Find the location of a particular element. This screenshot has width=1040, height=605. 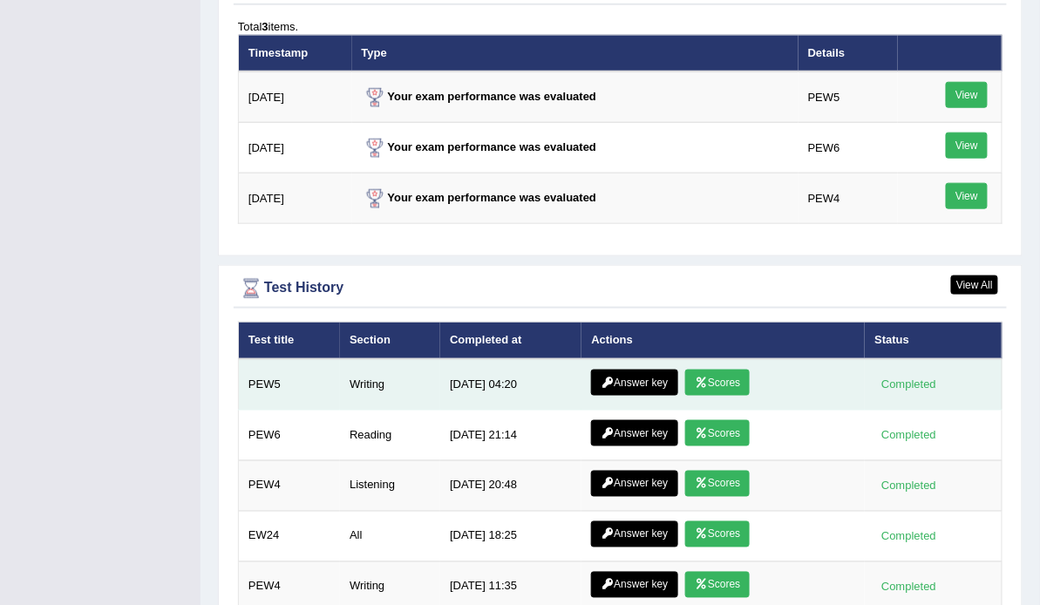

th: Section is located at coordinates (390, 341).